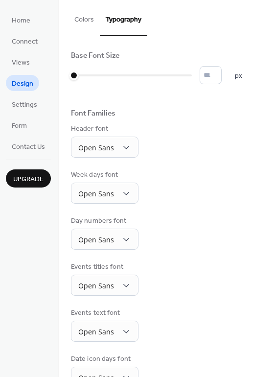  Describe the element at coordinates (24, 105) in the screenshot. I see `span: Settings` at that location.